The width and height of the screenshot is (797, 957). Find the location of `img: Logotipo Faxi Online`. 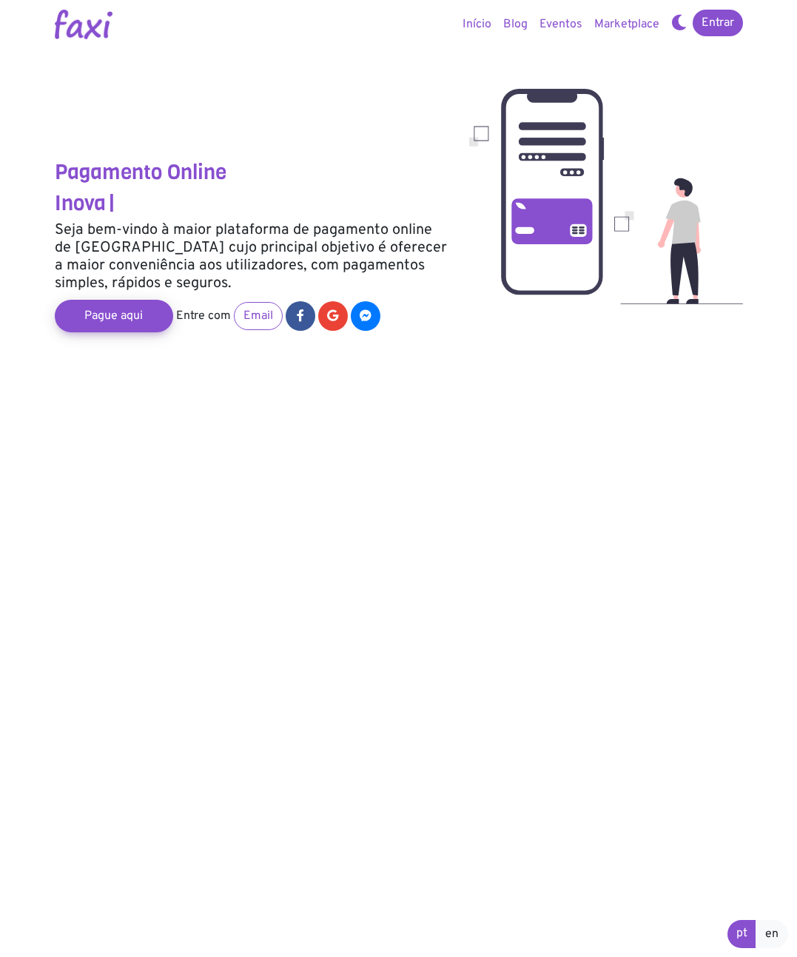

img: Logotipo Faxi Online is located at coordinates (84, 24).